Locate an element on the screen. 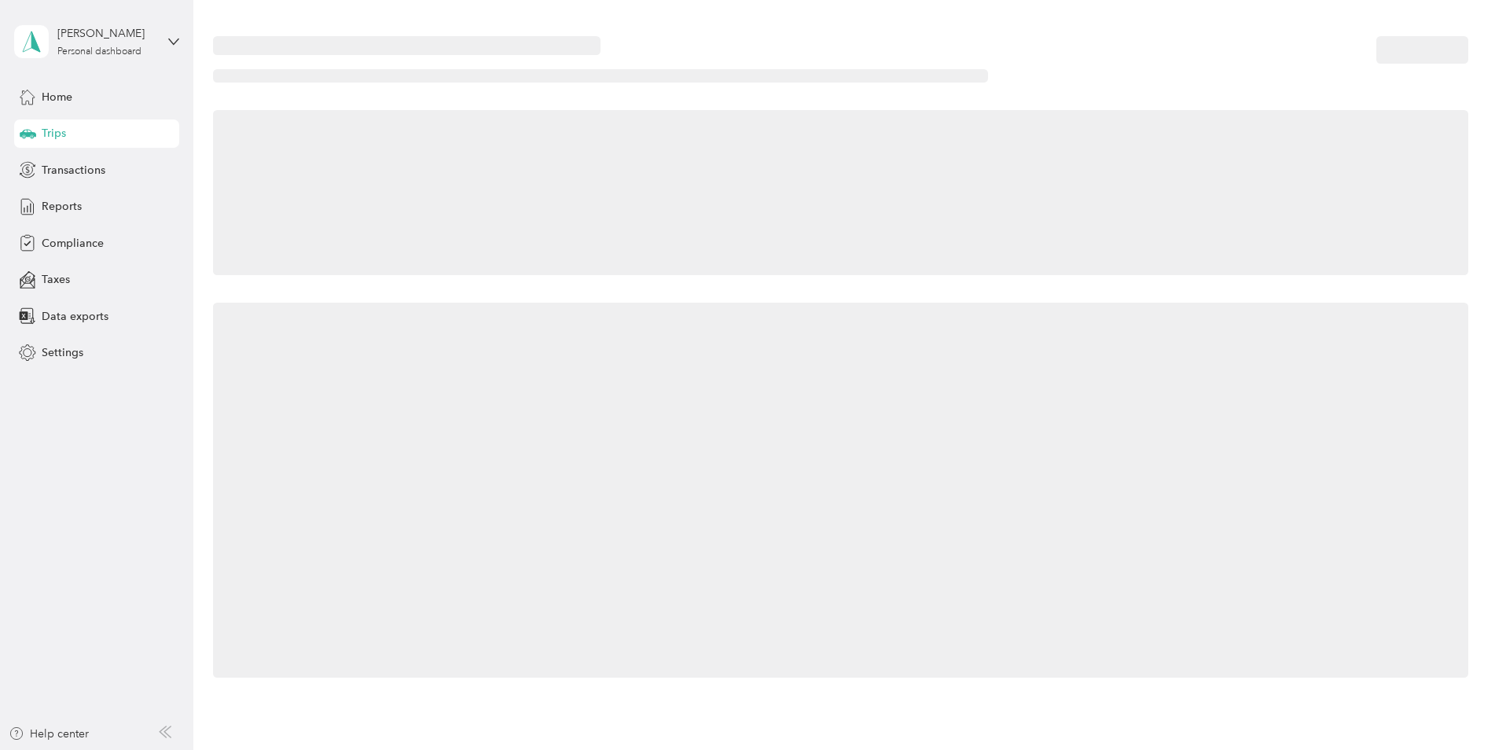 The image size is (1495, 750). span: Taxes is located at coordinates (56, 279).